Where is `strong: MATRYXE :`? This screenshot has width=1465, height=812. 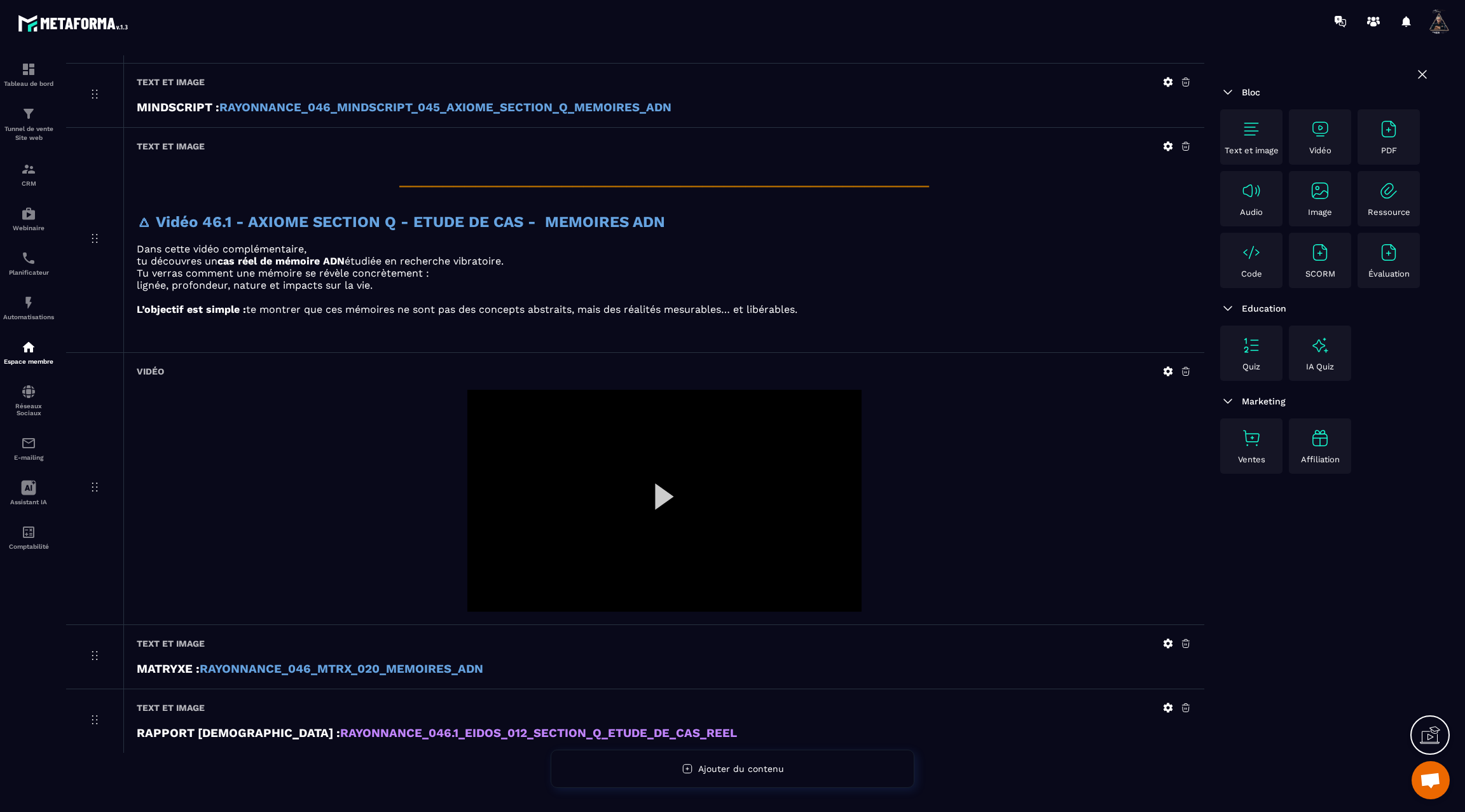
strong: MATRYXE : is located at coordinates (168, 669).